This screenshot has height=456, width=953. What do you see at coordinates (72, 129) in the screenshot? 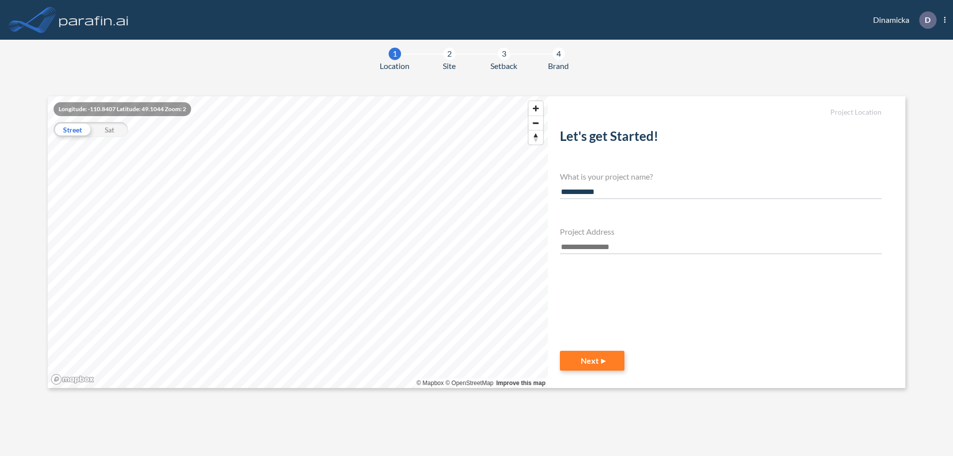
I see `div: Street` at bounding box center [72, 129].